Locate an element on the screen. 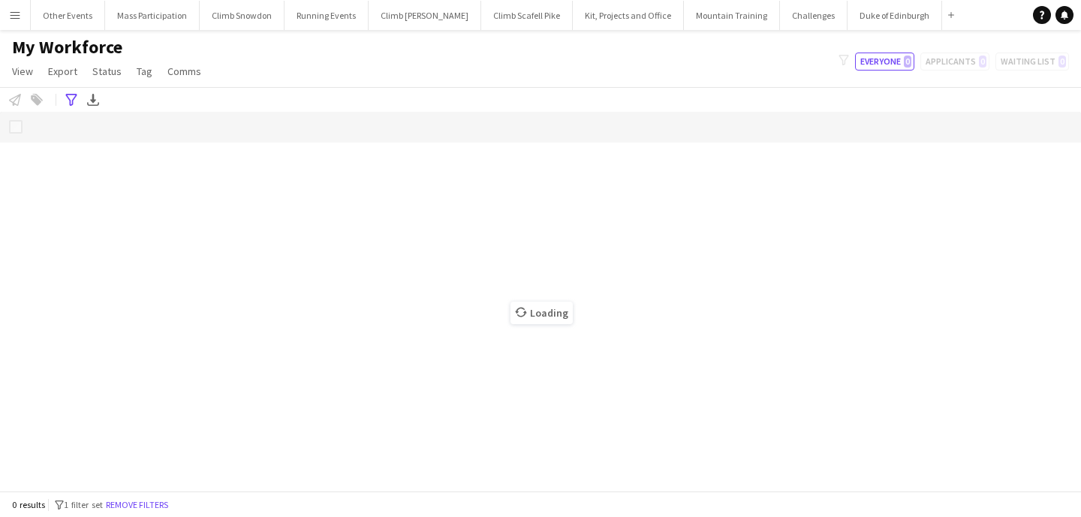 This screenshot has height=517, width=1081. button: Running Events is located at coordinates (327, 15).